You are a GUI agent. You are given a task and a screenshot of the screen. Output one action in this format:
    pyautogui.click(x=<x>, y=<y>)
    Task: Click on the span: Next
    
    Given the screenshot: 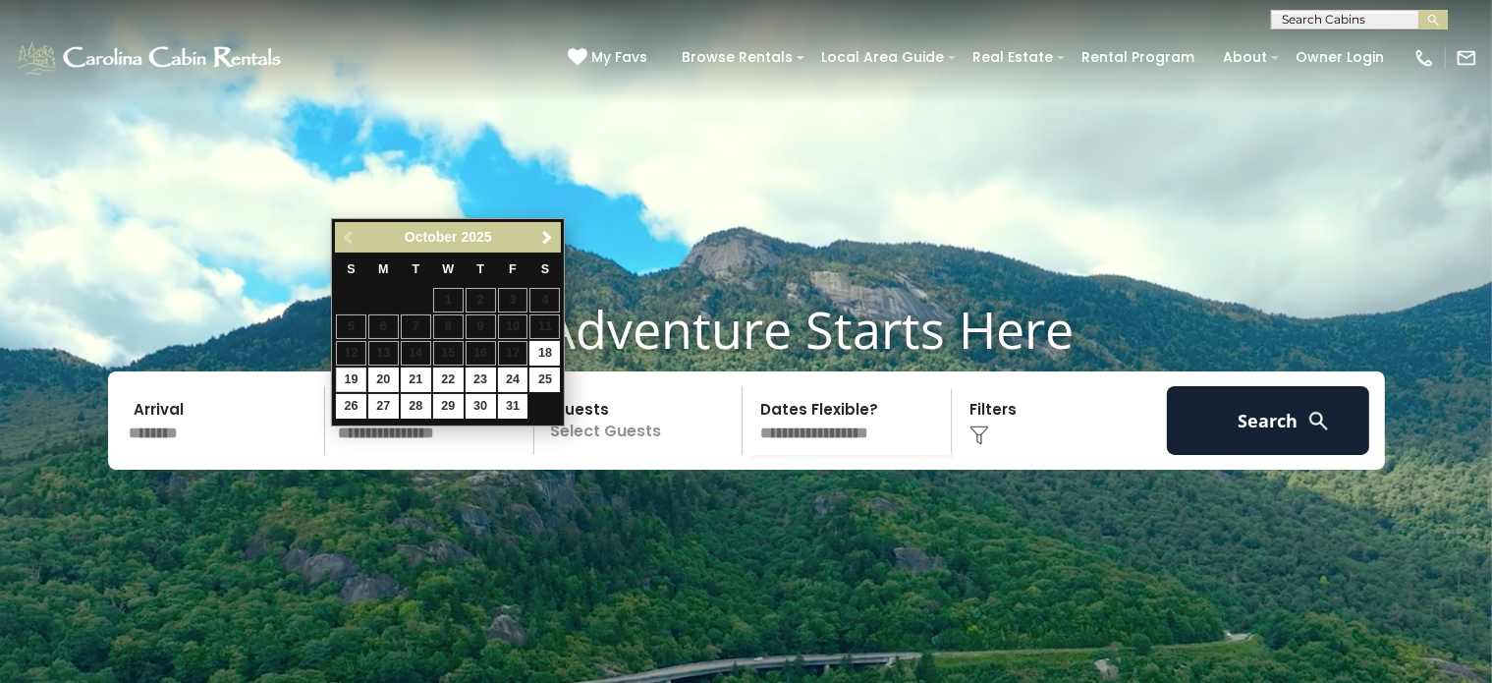 What is the action you would take?
    pyautogui.click(x=547, y=238)
    